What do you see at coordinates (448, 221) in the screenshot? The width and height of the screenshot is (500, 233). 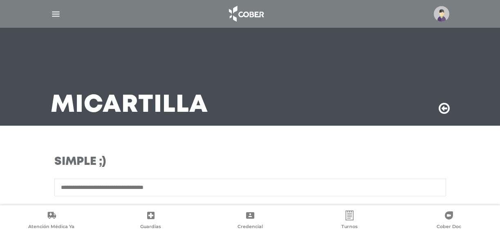 I see `a: Cober Doc` at bounding box center [448, 221].